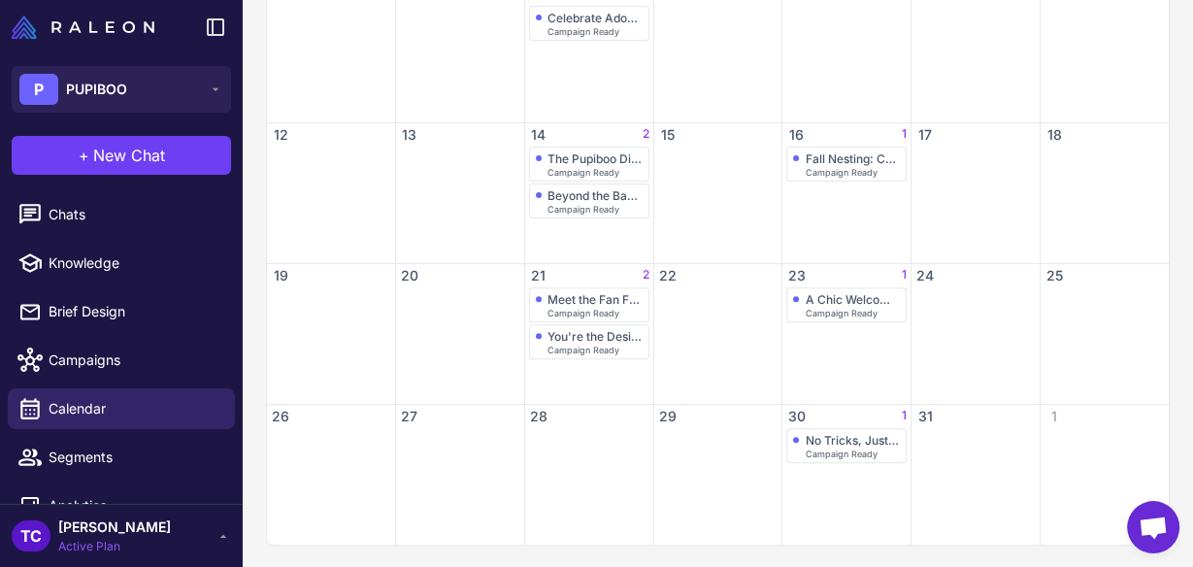 This screenshot has height=567, width=1193. Describe the element at coordinates (134, 263) in the screenshot. I see `span: Knowledge` at that location.